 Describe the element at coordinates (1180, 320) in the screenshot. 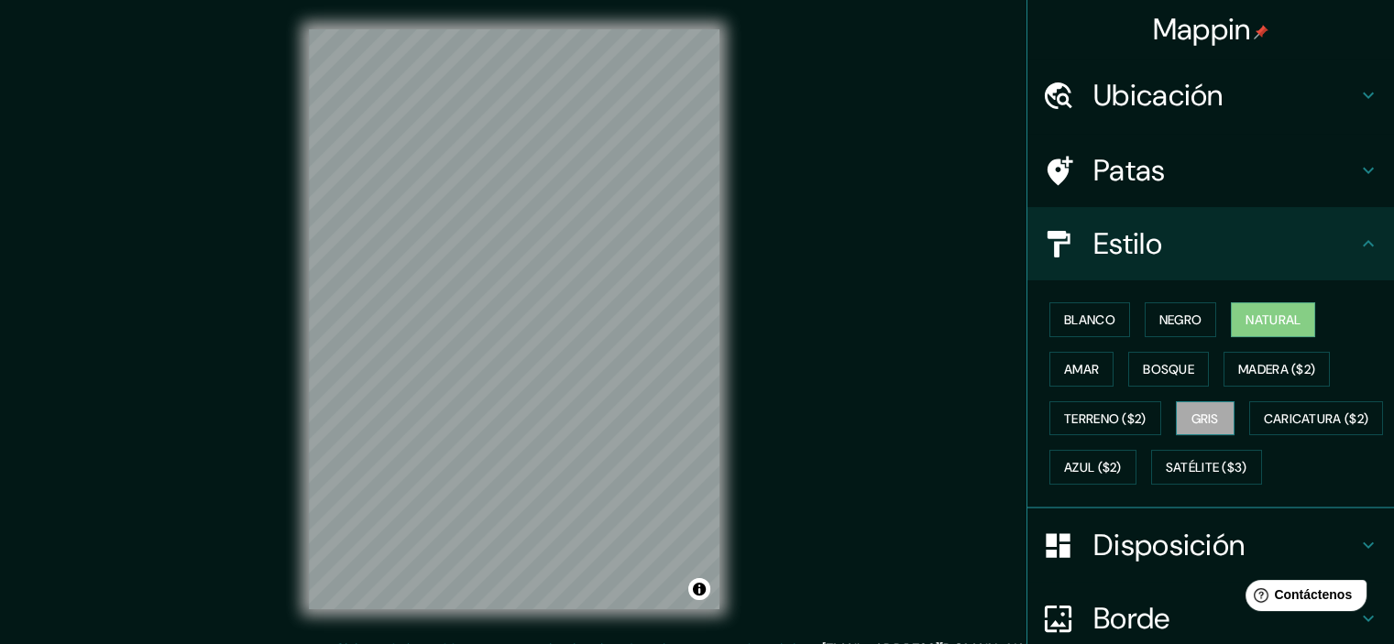

I see `font: Negro` at that location.